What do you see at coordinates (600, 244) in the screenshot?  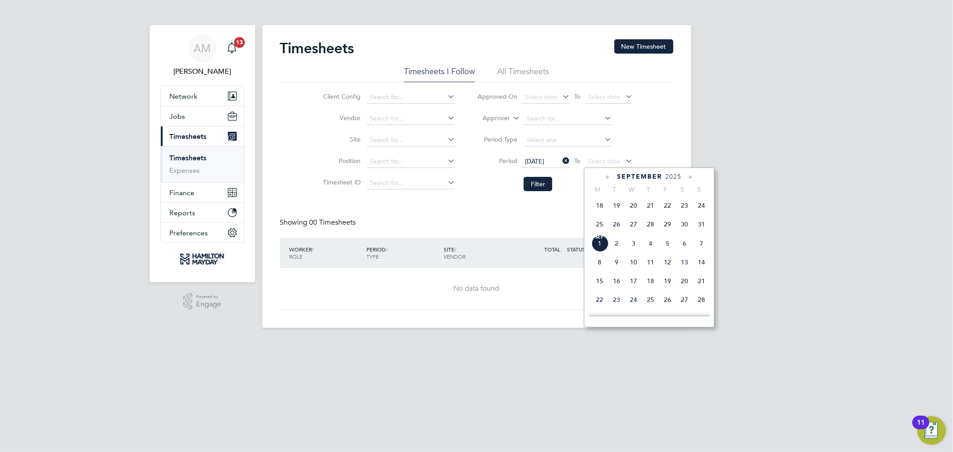 I see `span: 1` at bounding box center [600, 244].